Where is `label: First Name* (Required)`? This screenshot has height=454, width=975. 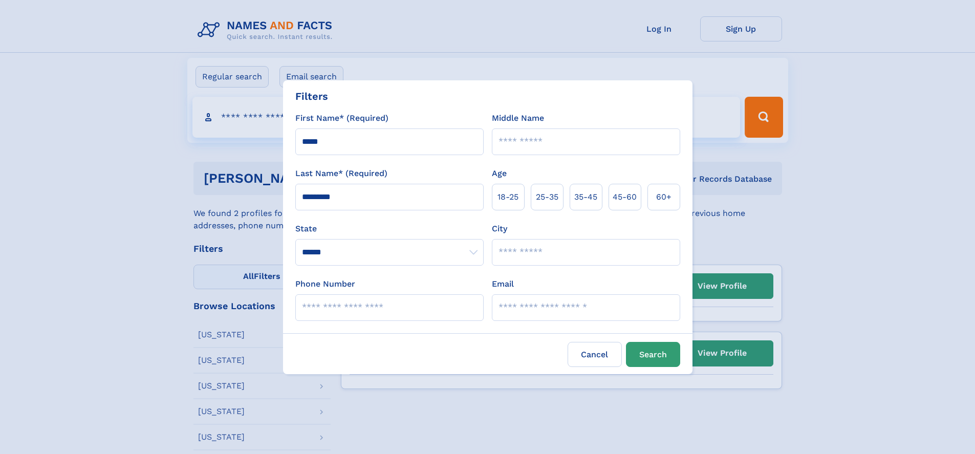
label: First Name* (Required) is located at coordinates (342, 118).